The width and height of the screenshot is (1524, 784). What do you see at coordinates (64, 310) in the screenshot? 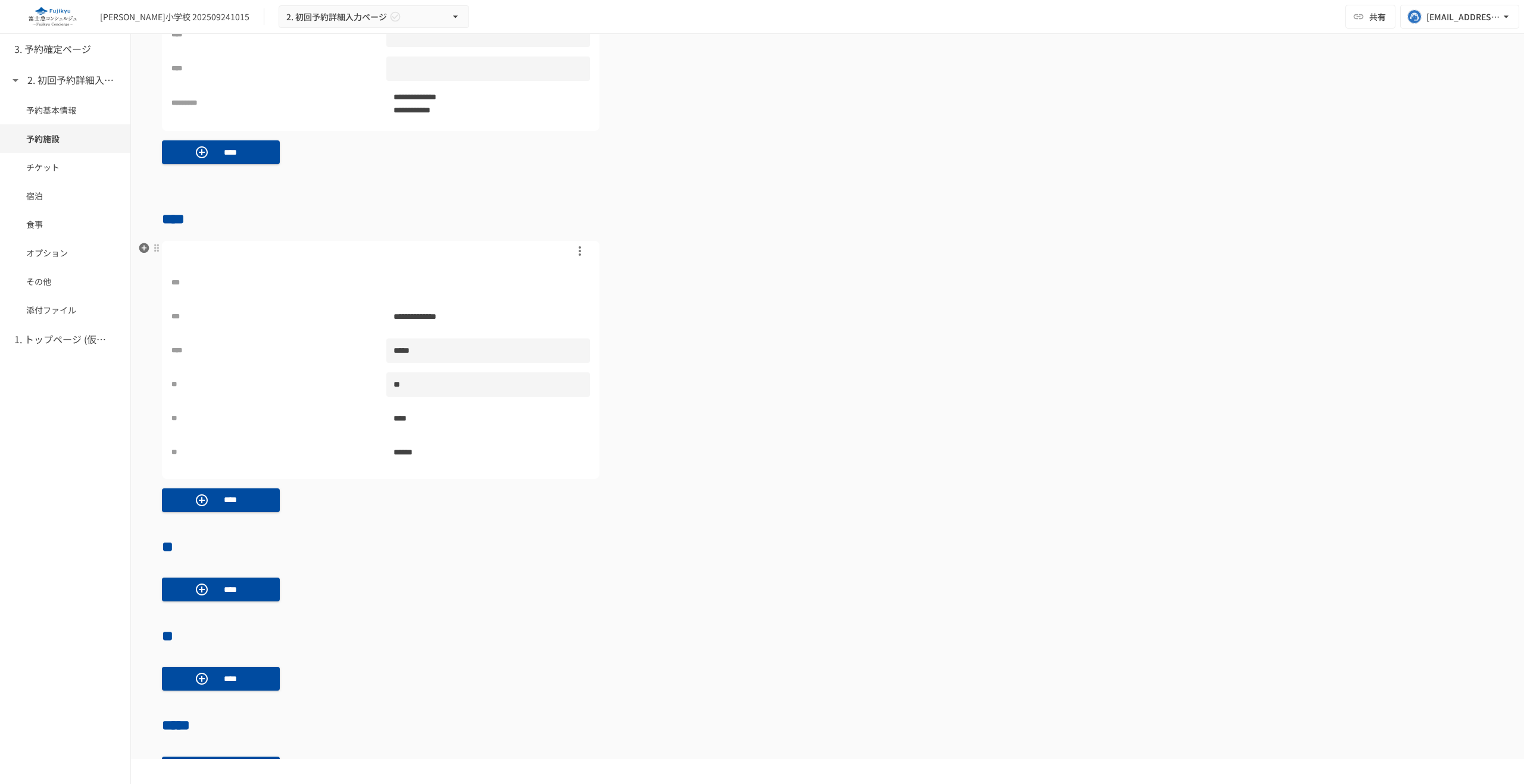
I see `span: 添付ファイル` at bounding box center [64, 310].